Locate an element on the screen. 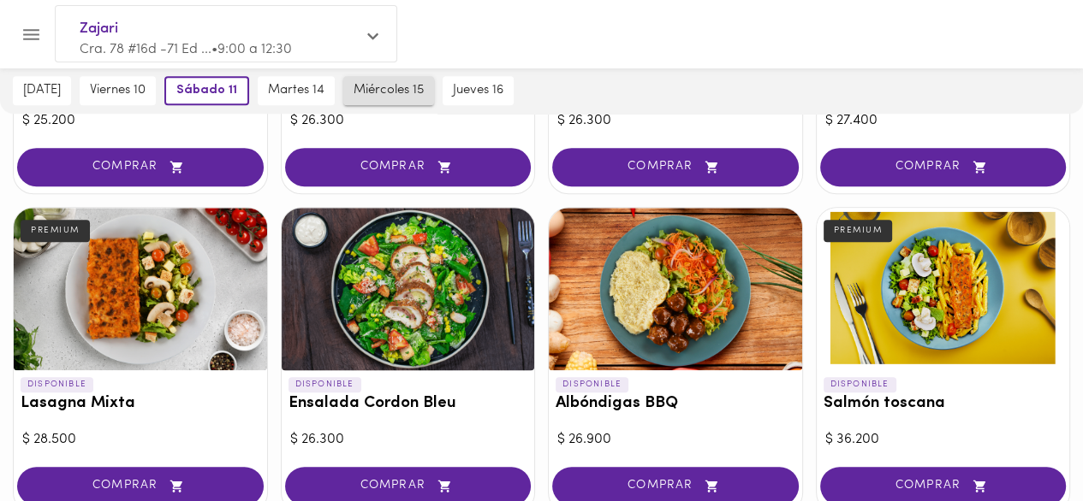 Image resolution: width=1083 pixels, height=501 pixels. h3: Albóndigas BBQ is located at coordinates (675, 404).